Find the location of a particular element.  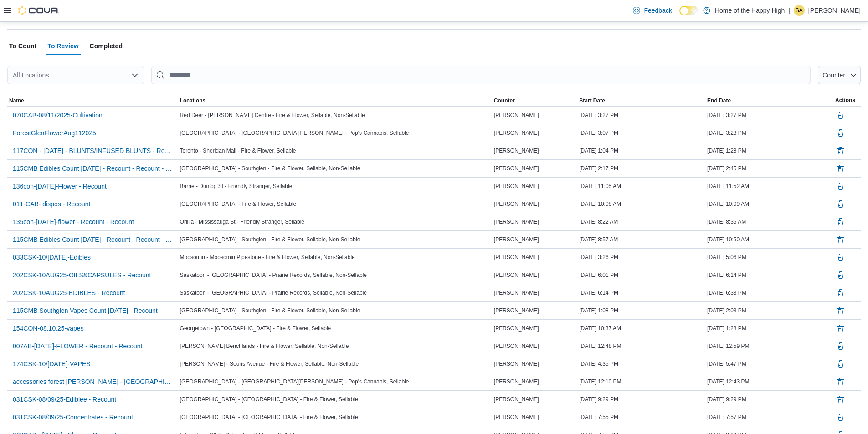

span: Actions is located at coordinates (846, 100).